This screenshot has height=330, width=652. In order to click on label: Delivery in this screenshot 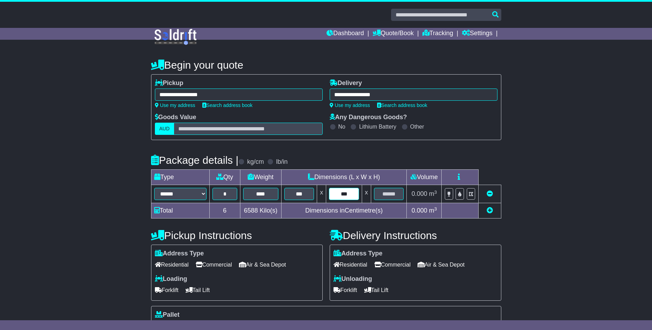, I will do `click(346, 83)`.